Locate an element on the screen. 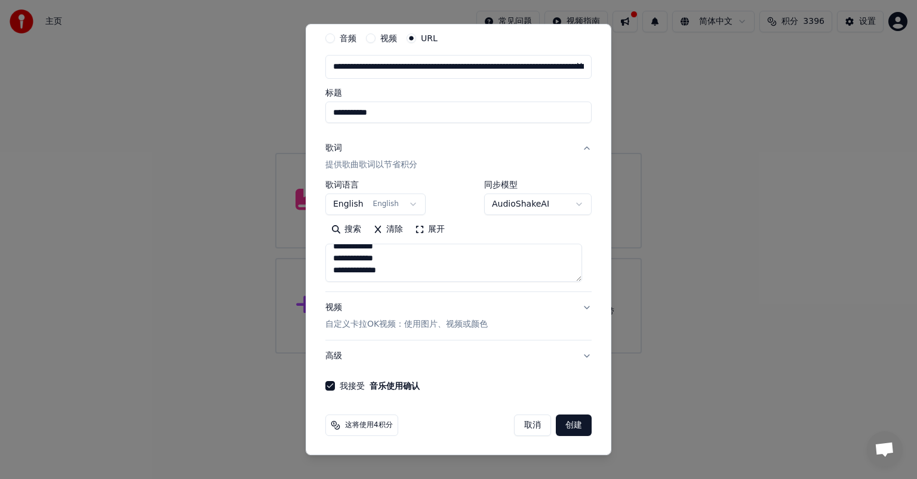  button: 创建 is located at coordinates (574, 425).